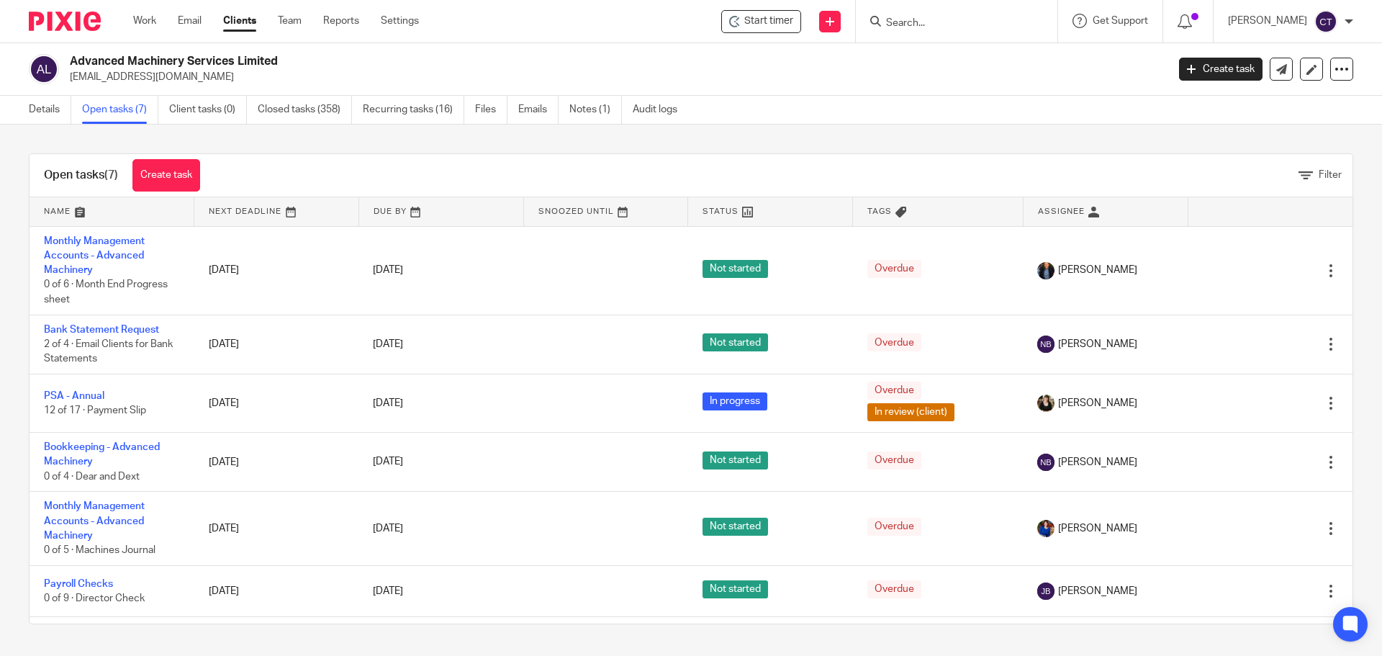  Describe the element at coordinates (65, 21) in the screenshot. I see `img: Pixie` at that location.